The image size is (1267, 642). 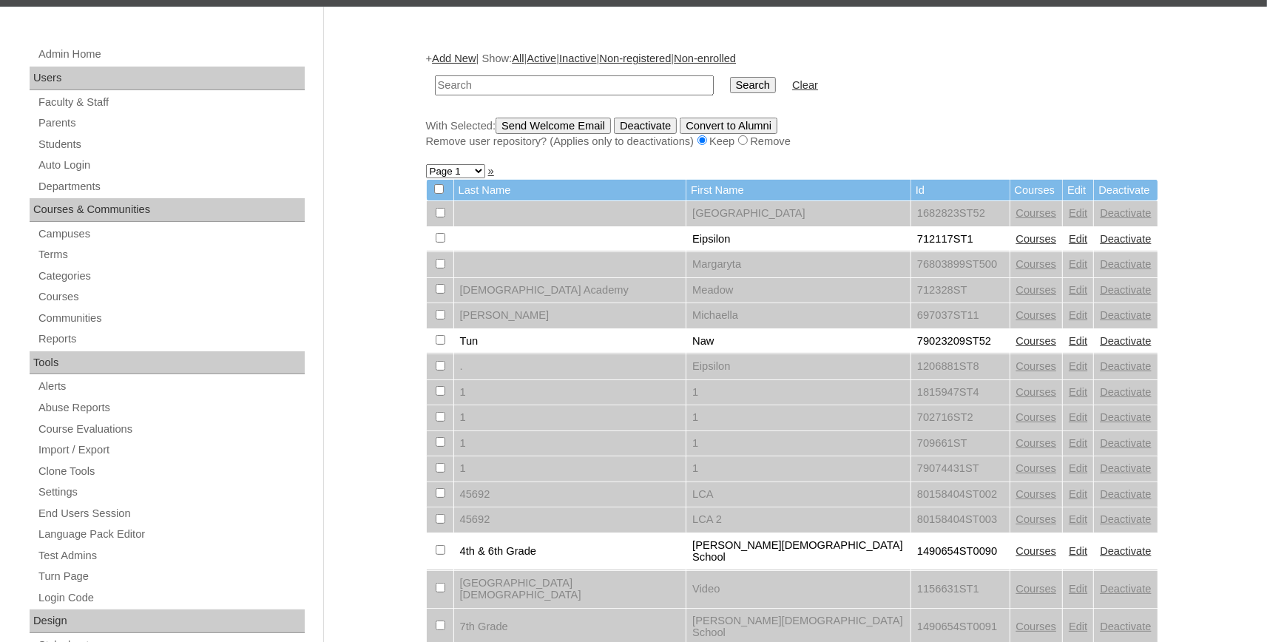 What do you see at coordinates (171, 450) in the screenshot?
I see `a: Import / Export` at bounding box center [171, 450].